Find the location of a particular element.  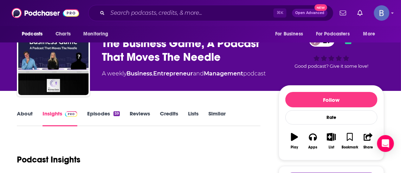

div: Search podcasts, credits, & more... is located at coordinates (211, 13).